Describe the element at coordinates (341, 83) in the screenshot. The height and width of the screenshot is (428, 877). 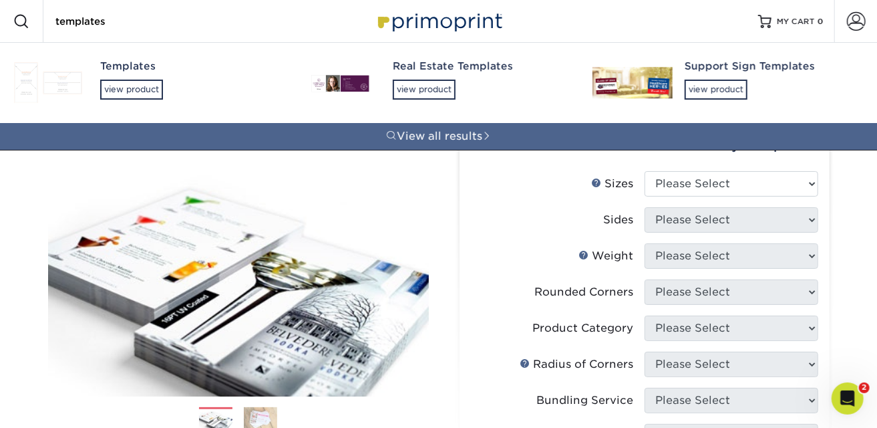
I see `img: Real Estate Templates` at that location.